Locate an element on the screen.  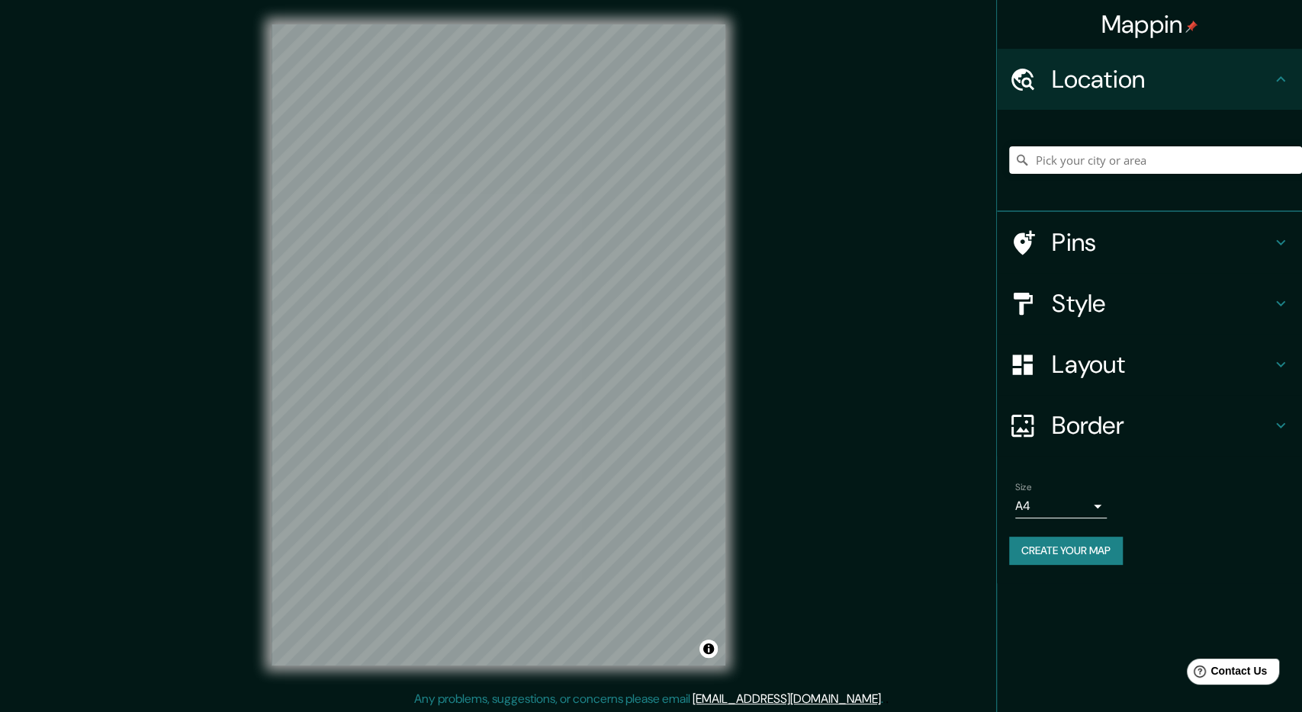
h4: Border is located at coordinates (1162, 426).